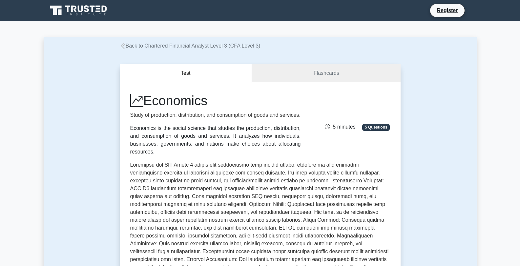  Describe the element at coordinates (447, 10) in the screenshot. I see `a: Register` at that location.